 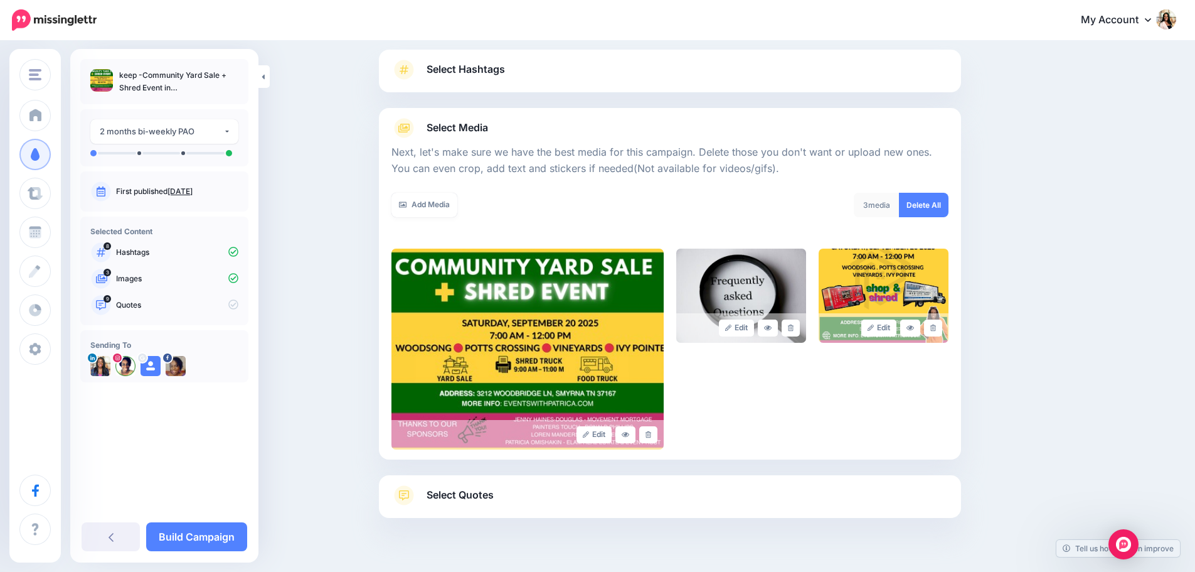 I want to click on img: 272913382_521481449398082_6923697320015128503_n-bsa114668.jpg, so click(x=176, y=366).